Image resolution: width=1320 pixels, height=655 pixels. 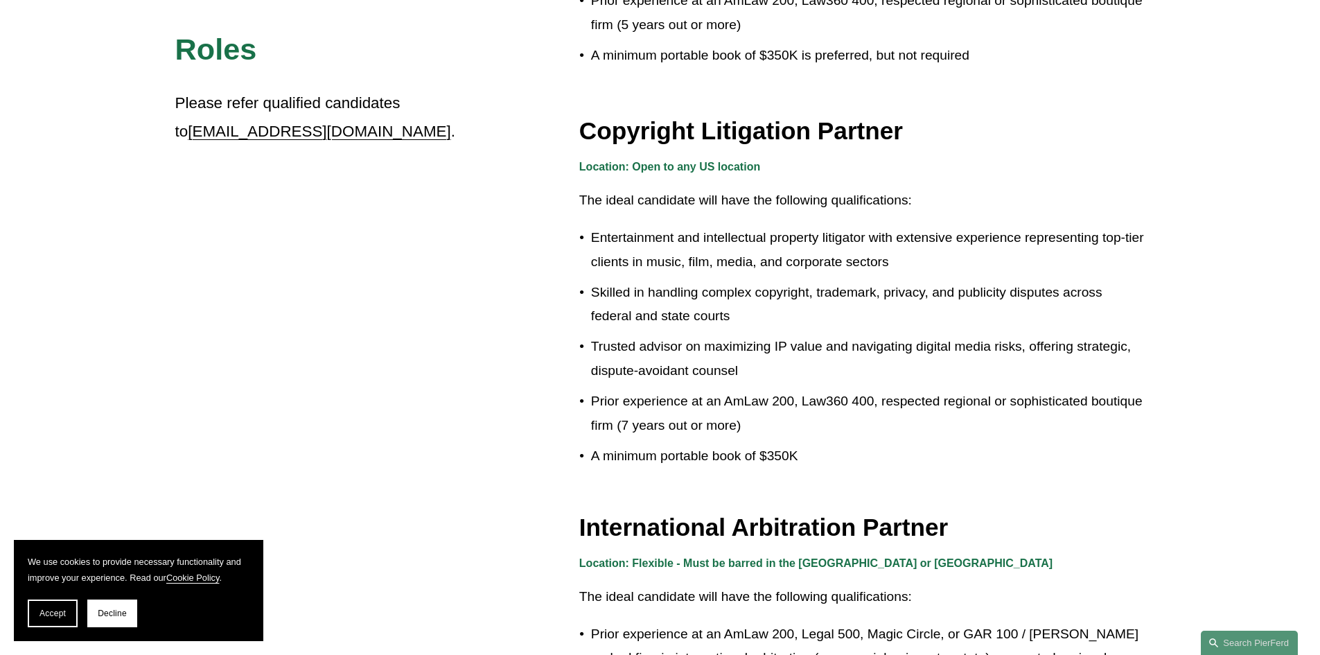 I want to click on h3: International Arbitration Partner, so click(x=862, y=527).